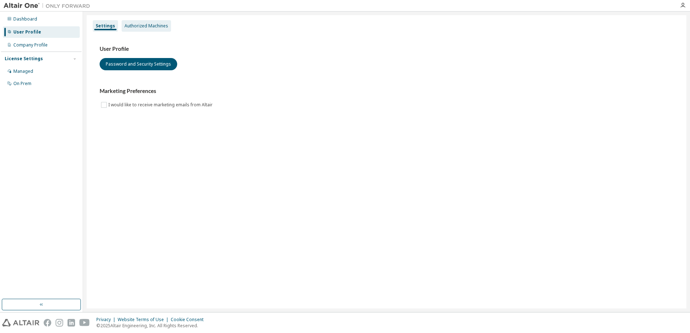 The width and height of the screenshot is (690, 333). What do you see at coordinates (387, 91) in the screenshot?
I see `h3: Marketing Preferences` at bounding box center [387, 91].